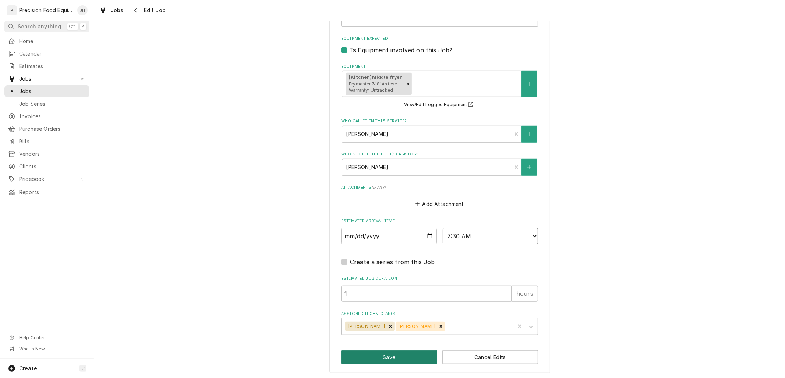 This screenshot has width=785, height=378. Describe the element at coordinates (47, 166) in the screenshot. I see `a: Clients` at that location.